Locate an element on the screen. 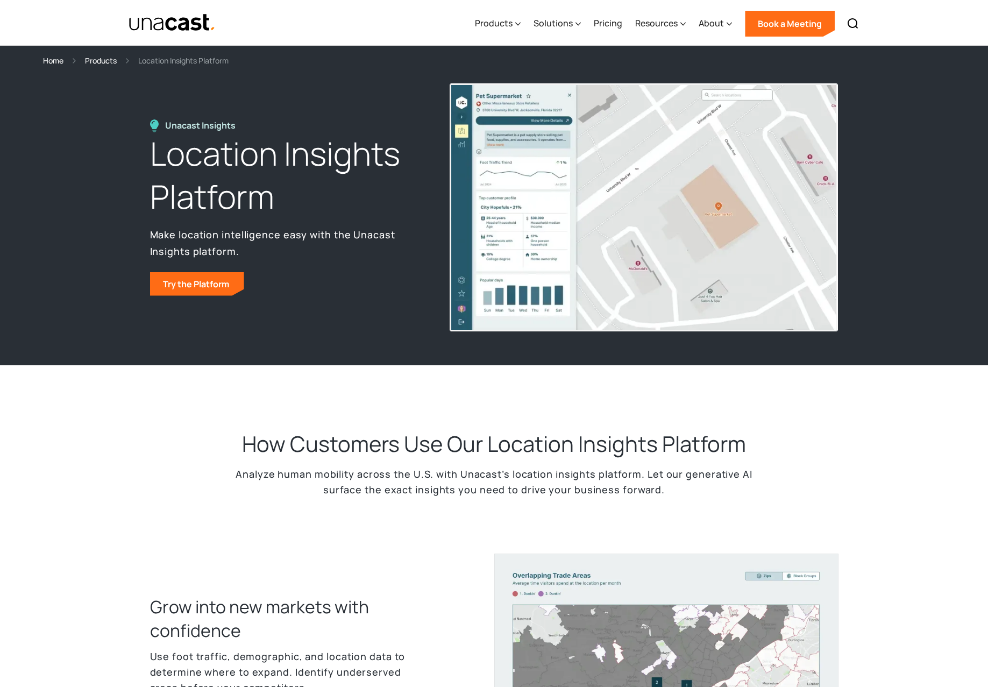  p: Make location intelligence easy with the Unacast Insights platform. is located at coordinates (288, 243).